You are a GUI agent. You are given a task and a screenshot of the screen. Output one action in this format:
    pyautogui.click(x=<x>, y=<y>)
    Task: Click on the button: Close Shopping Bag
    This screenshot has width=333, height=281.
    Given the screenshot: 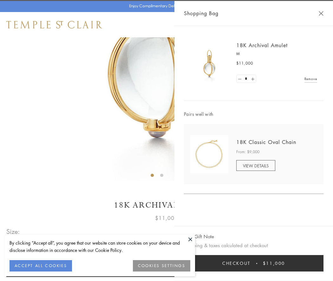 What is the action you would take?
    pyautogui.click(x=321, y=13)
    